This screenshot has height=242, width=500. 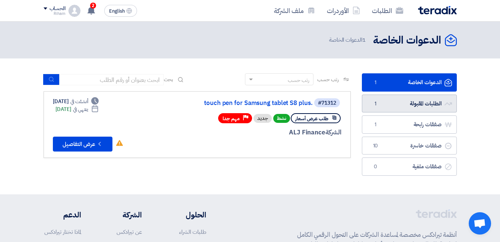 I want to click on div: #71312, so click(x=327, y=103).